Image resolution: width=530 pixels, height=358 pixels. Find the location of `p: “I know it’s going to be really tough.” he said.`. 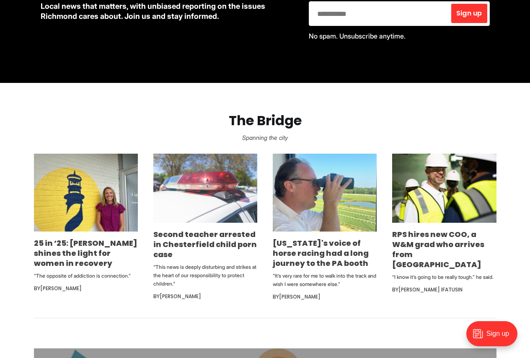

p: “I know it’s going to be really tough.” he said. is located at coordinates (444, 277).